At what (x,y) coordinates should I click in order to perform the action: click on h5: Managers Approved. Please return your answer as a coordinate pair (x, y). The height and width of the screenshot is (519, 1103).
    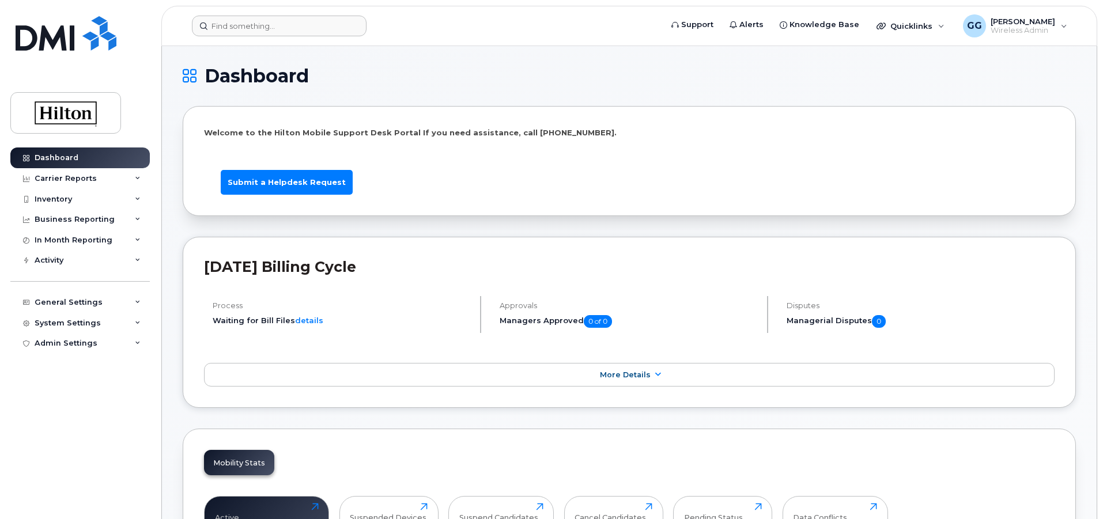
    Looking at the image, I should click on (628, 321).